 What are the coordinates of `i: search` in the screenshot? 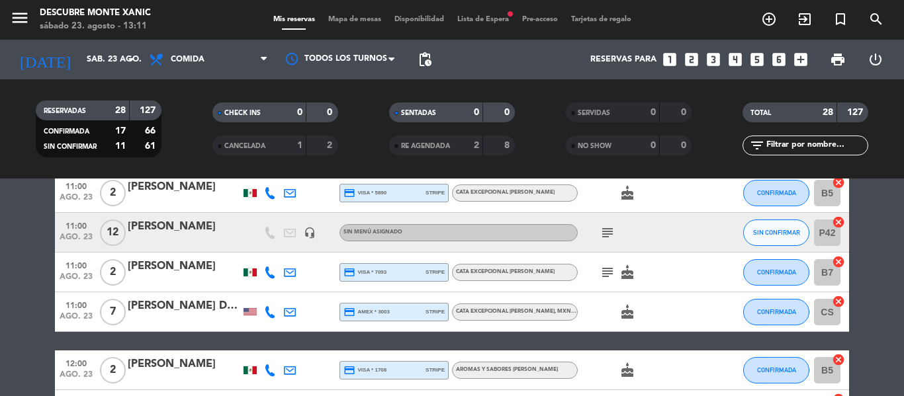 It's located at (876, 19).